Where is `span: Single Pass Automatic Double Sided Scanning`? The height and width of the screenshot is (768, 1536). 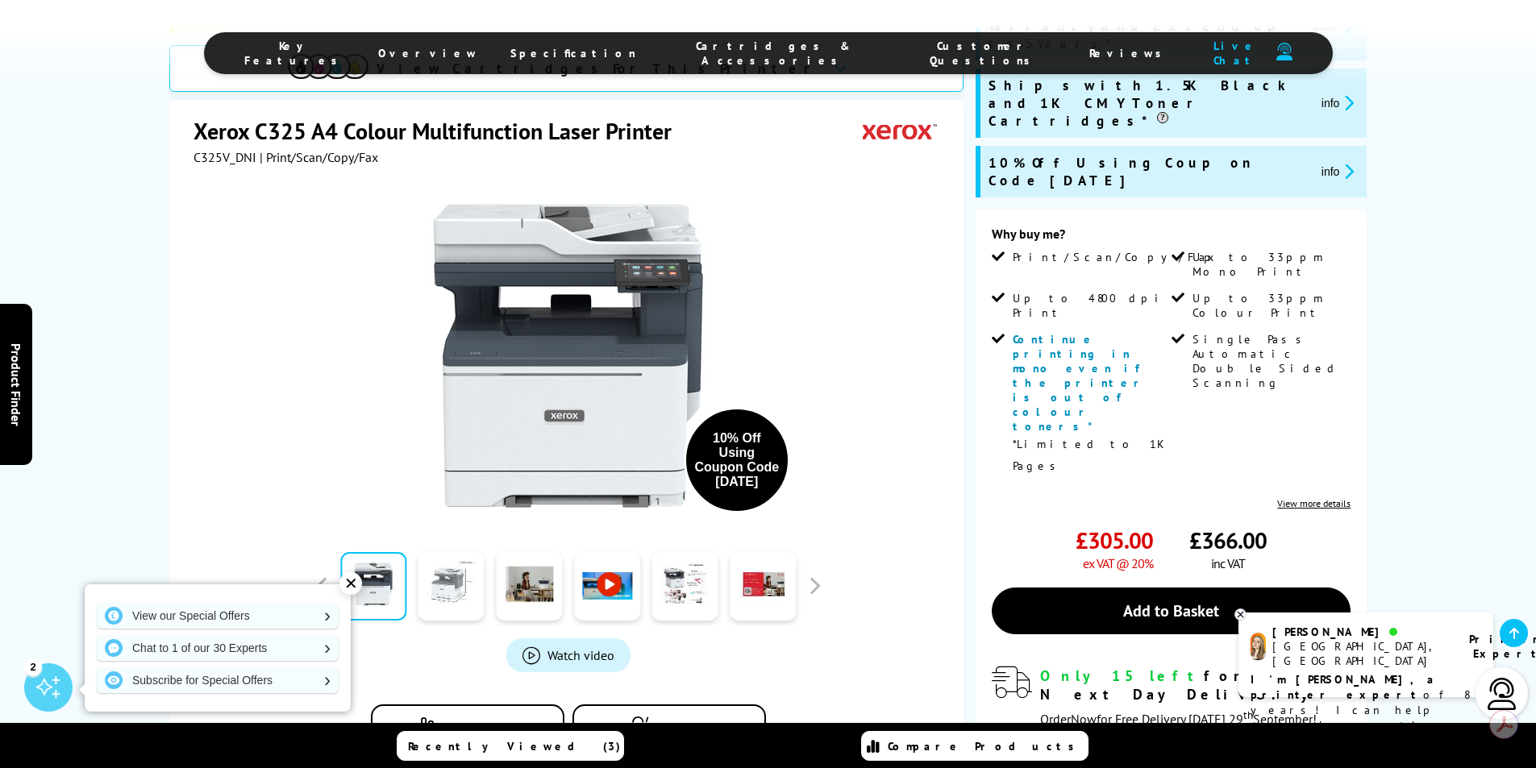 span: Single Pass Automatic Double Sided Scanning is located at coordinates (1270, 361).